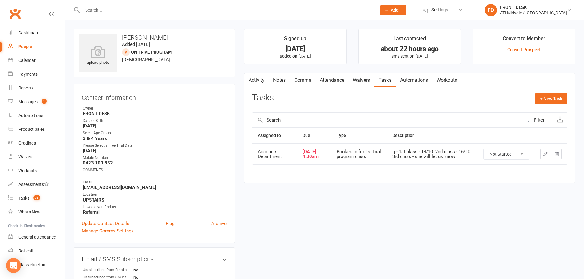 This screenshot has height=279, width=584. Describe the element at coordinates (387, 120) in the screenshot. I see `input: Search` at that location.